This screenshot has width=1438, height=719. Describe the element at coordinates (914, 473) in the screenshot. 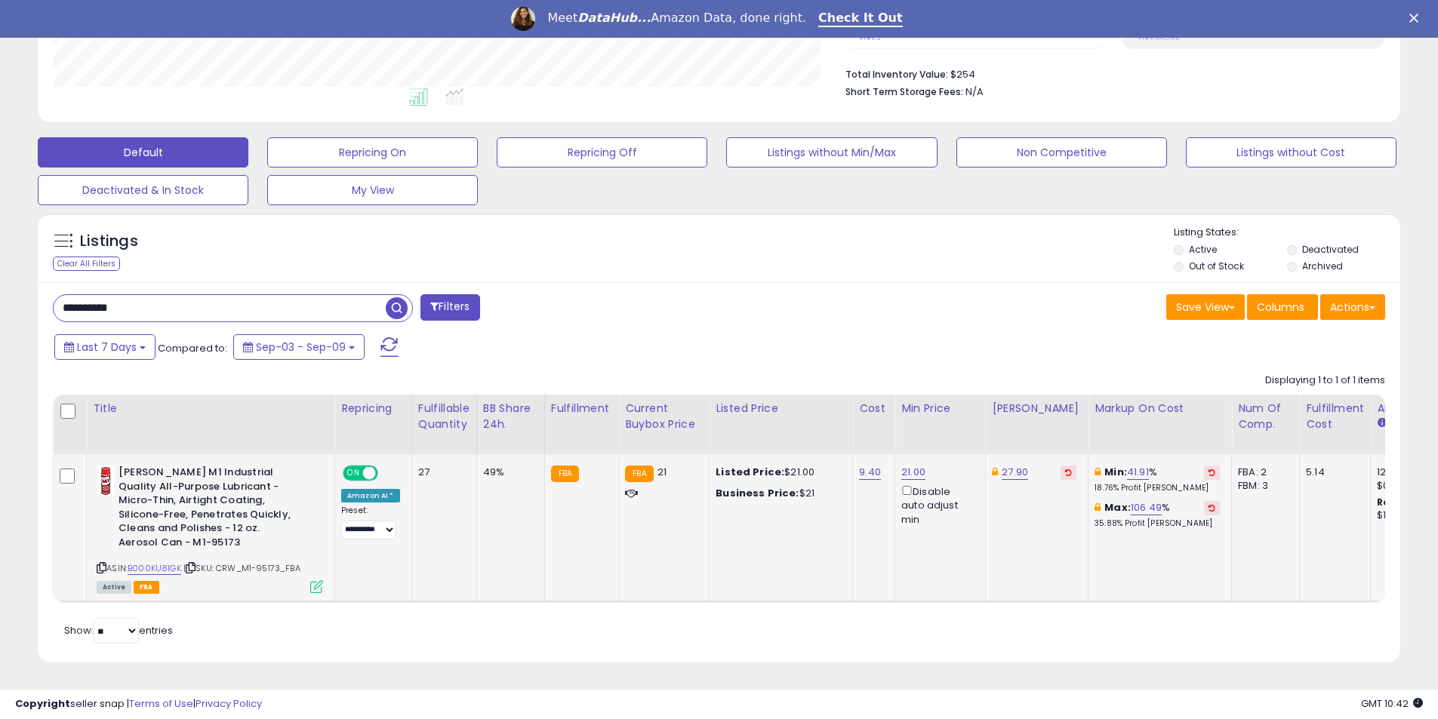

I see `a: 21.00` at that location.